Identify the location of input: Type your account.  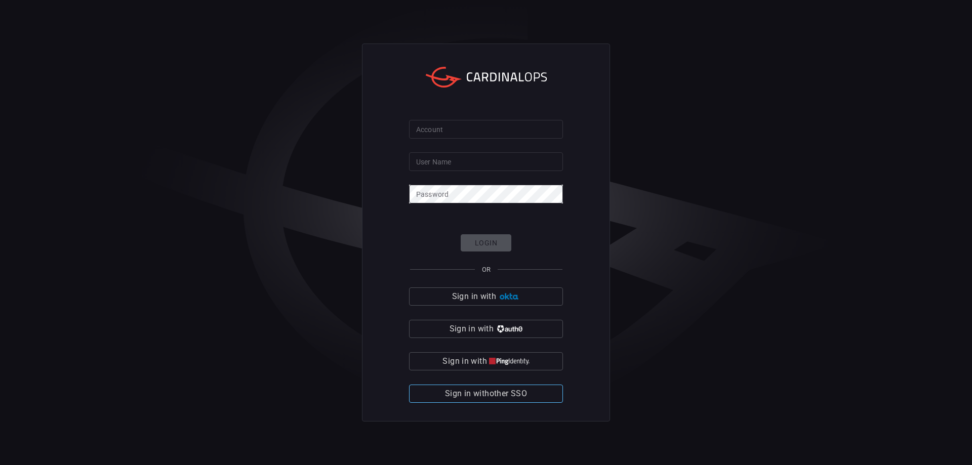
(486, 129).